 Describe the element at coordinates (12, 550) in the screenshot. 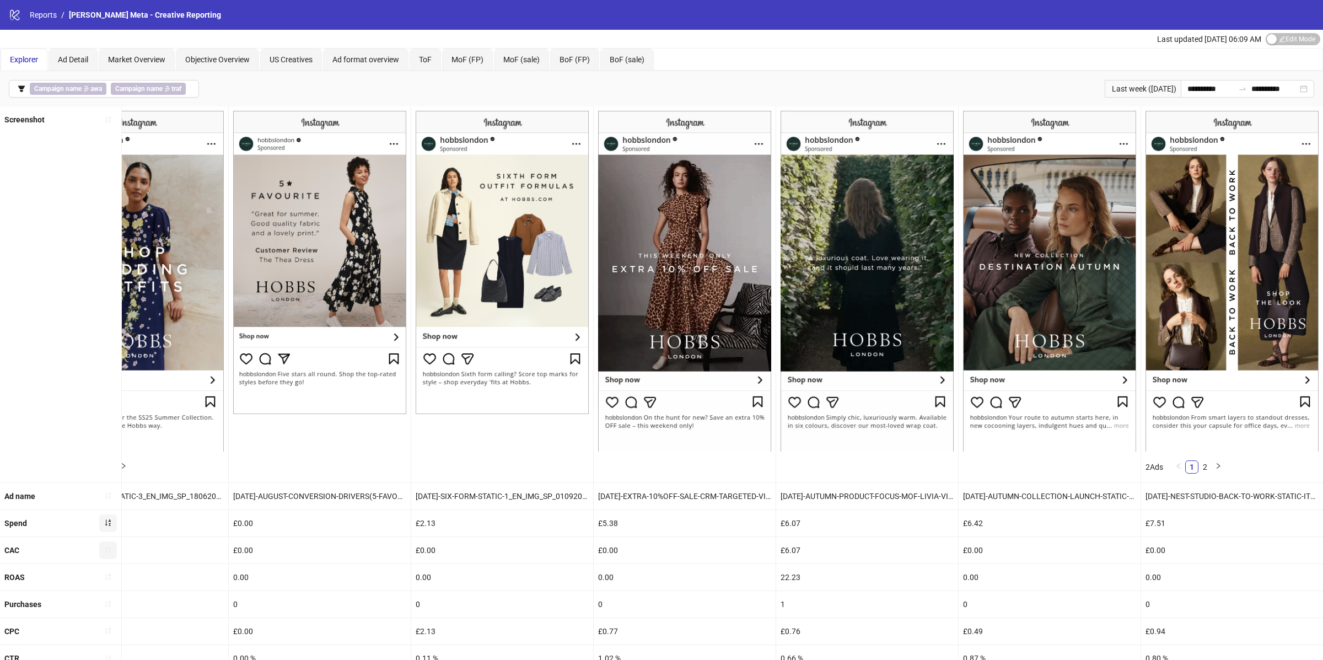

I see `b: CAC` at that location.